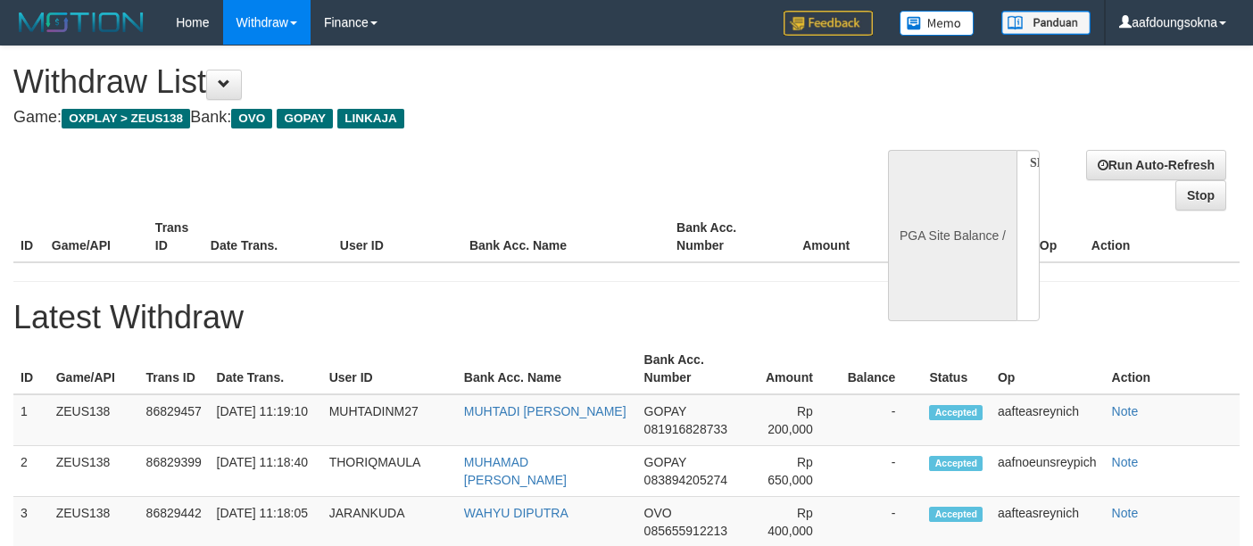 Image resolution: width=1253 pixels, height=546 pixels. I want to click on td: 86829457, so click(174, 421).